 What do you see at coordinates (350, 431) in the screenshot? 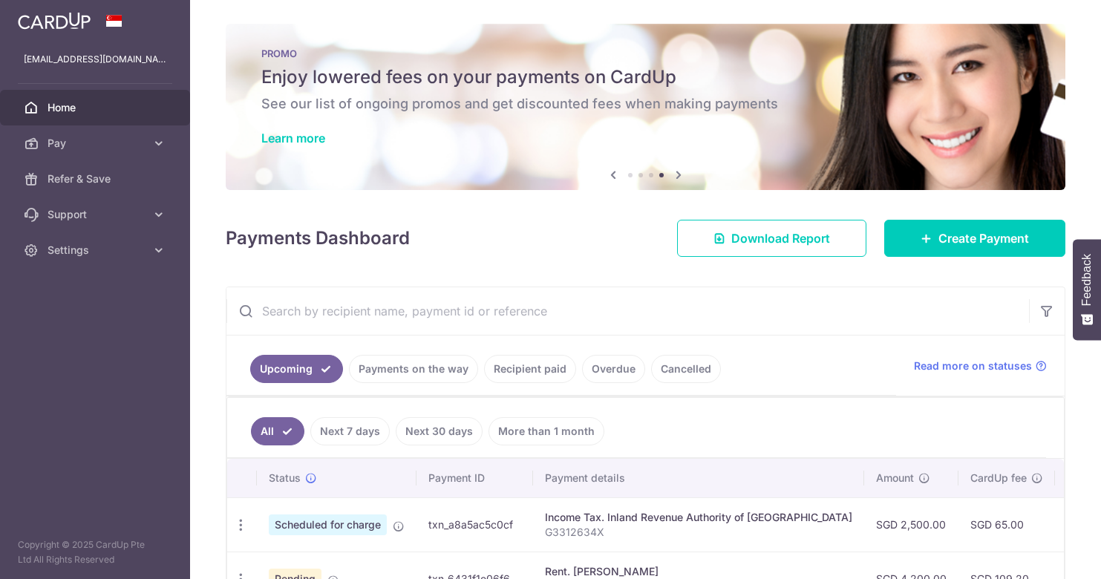
I see `a: Next 7 days` at bounding box center [350, 431].